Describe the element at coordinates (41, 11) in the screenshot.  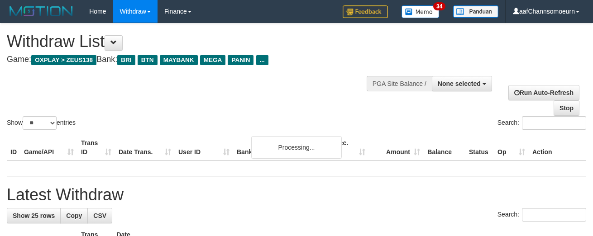
I see `img: MOTION_logo.png` at that location.